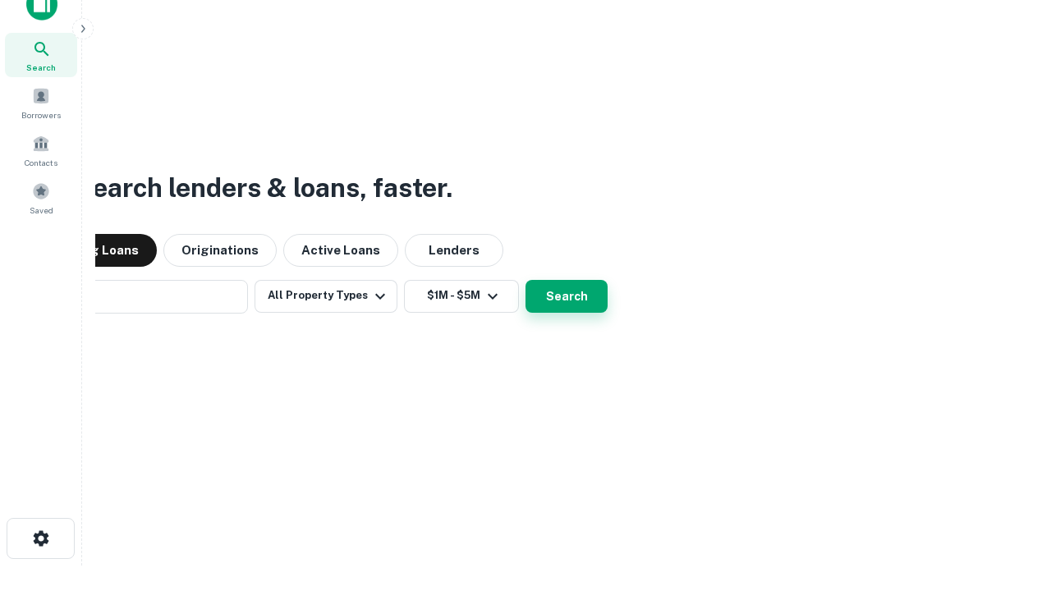  What do you see at coordinates (41, 55) in the screenshot?
I see `div: Search` at bounding box center [41, 55].